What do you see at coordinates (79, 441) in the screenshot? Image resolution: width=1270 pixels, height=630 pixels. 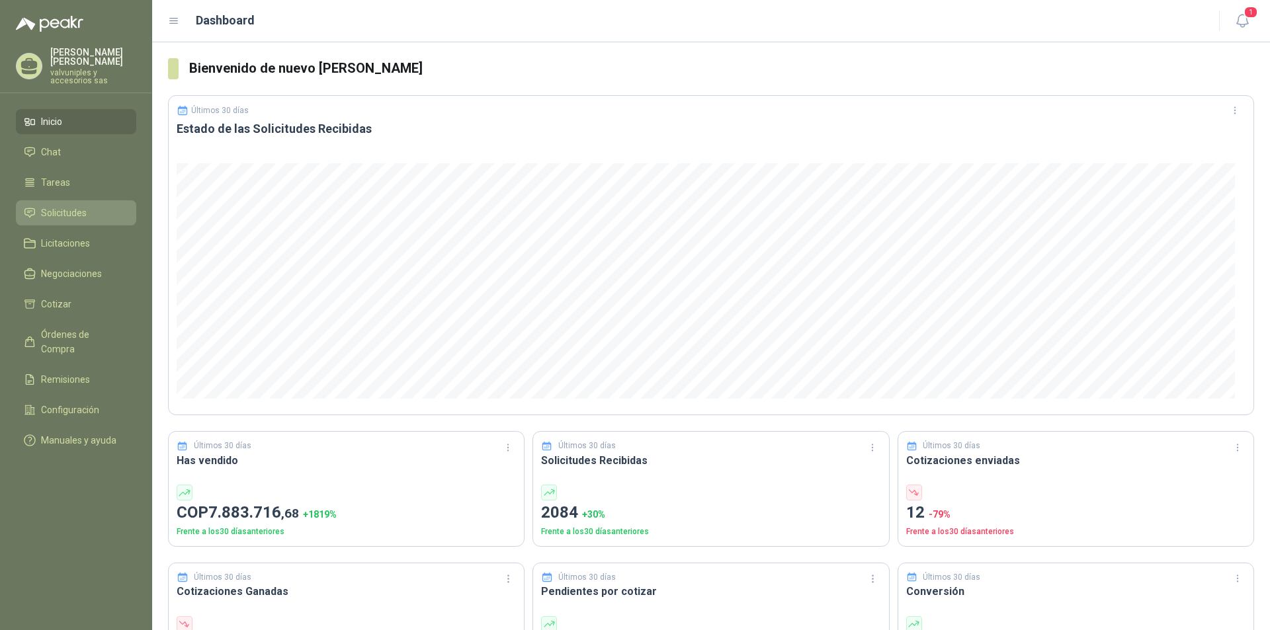 I see `span: Manuales y ayuda` at bounding box center [79, 441].